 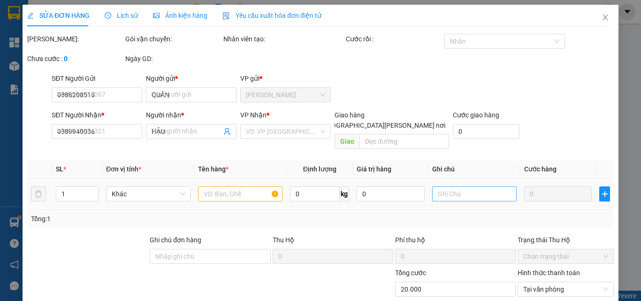 I want to click on label: Cước giao hàng, so click(x=476, y=115).